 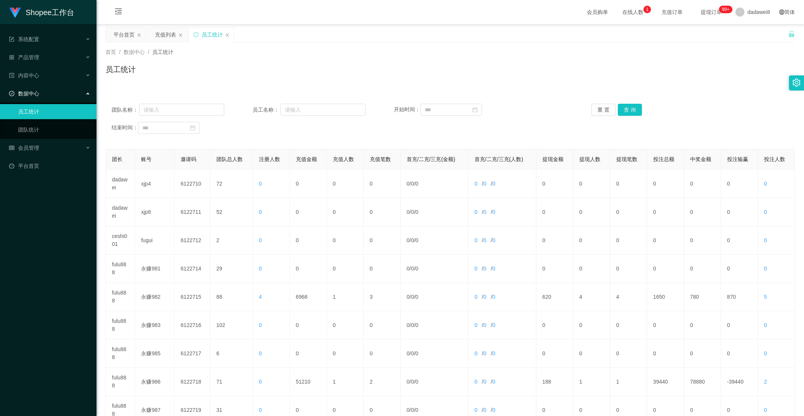 What do you see at coordinates (232, 353) in the screenshot?
I see `td: 6` at bounding box center [232, 353].